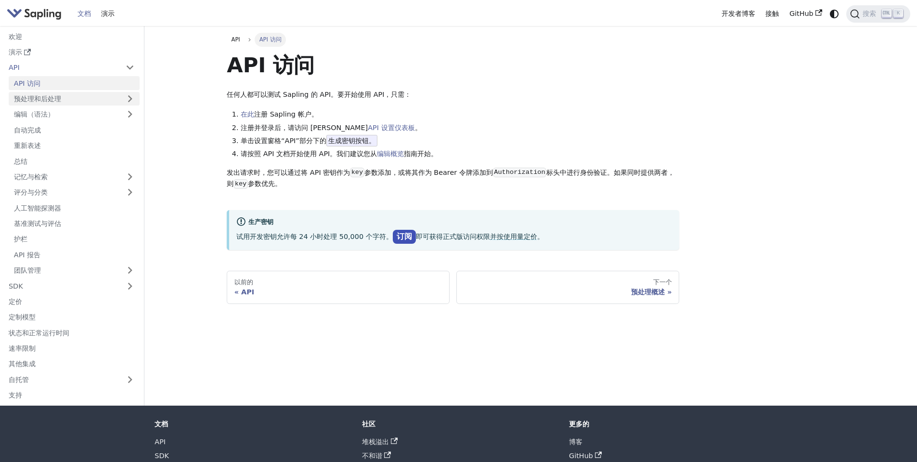 Image resolution: width=917 pixels, height=462 pixels. Describe the element at coordinates (377, 456) in the screenshot. I see `a: 不和谐` at that location.